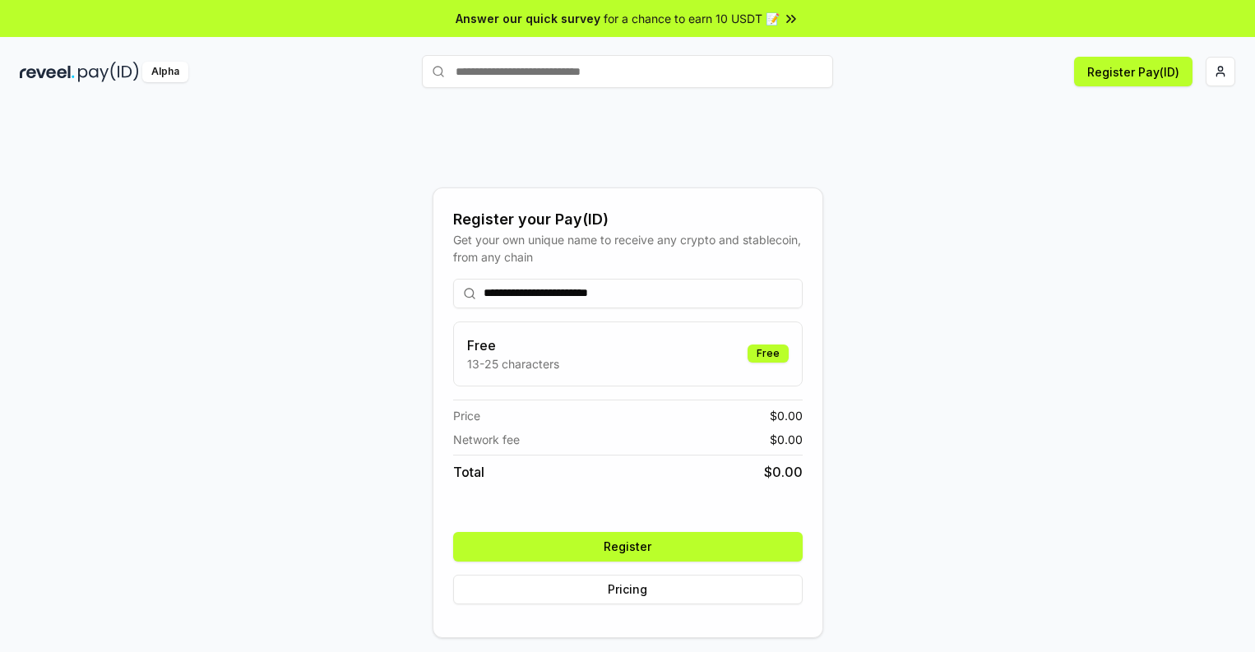 This screenshot has width=1255, height=652. I want to click on div: Free, so click(768, 354).